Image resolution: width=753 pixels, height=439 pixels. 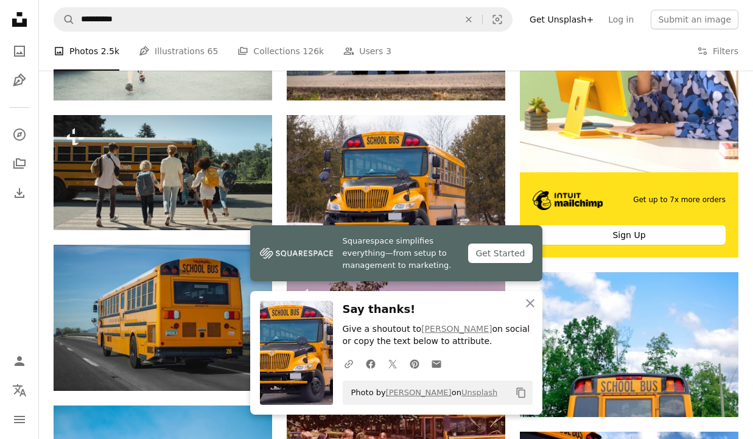 I want to click on a: Download History, so click(x=19, y=193).